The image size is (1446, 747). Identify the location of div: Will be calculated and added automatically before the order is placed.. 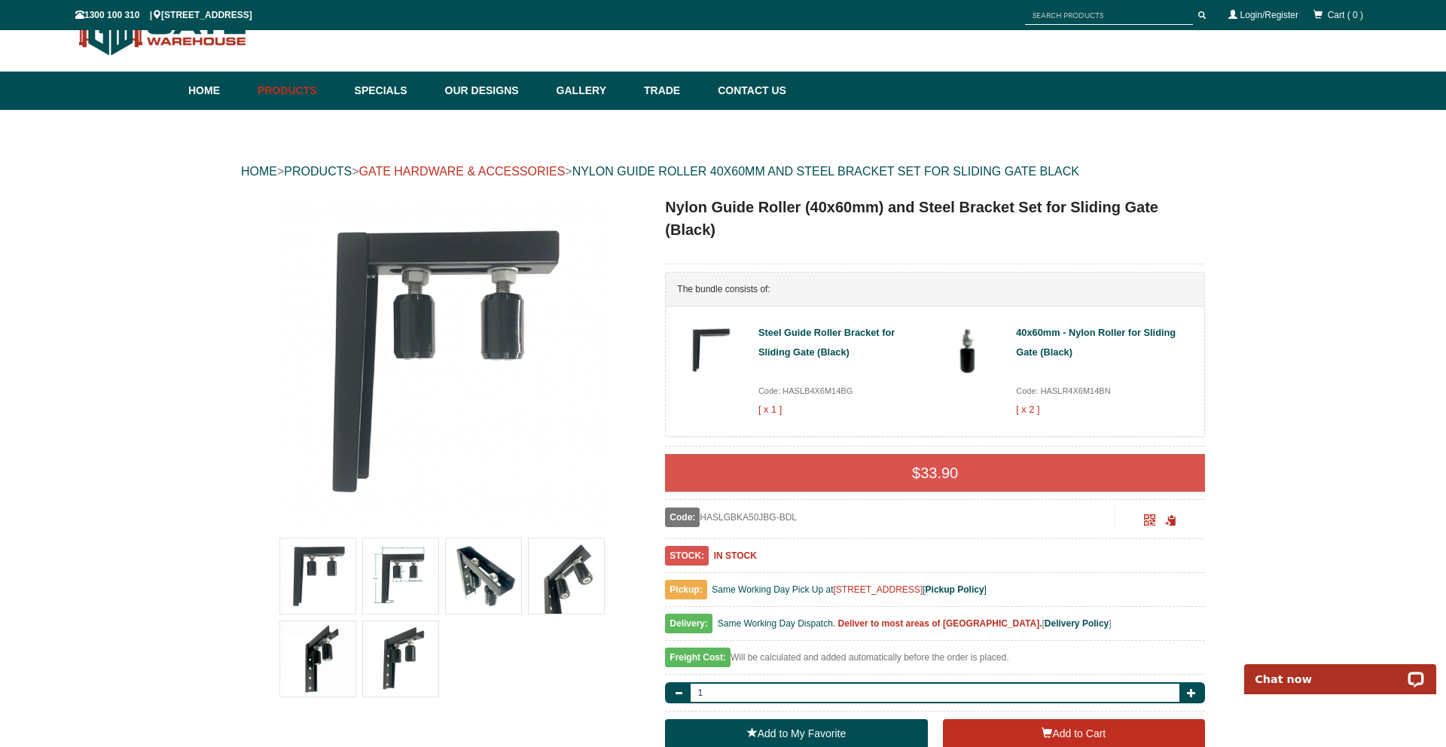
(935, 661).